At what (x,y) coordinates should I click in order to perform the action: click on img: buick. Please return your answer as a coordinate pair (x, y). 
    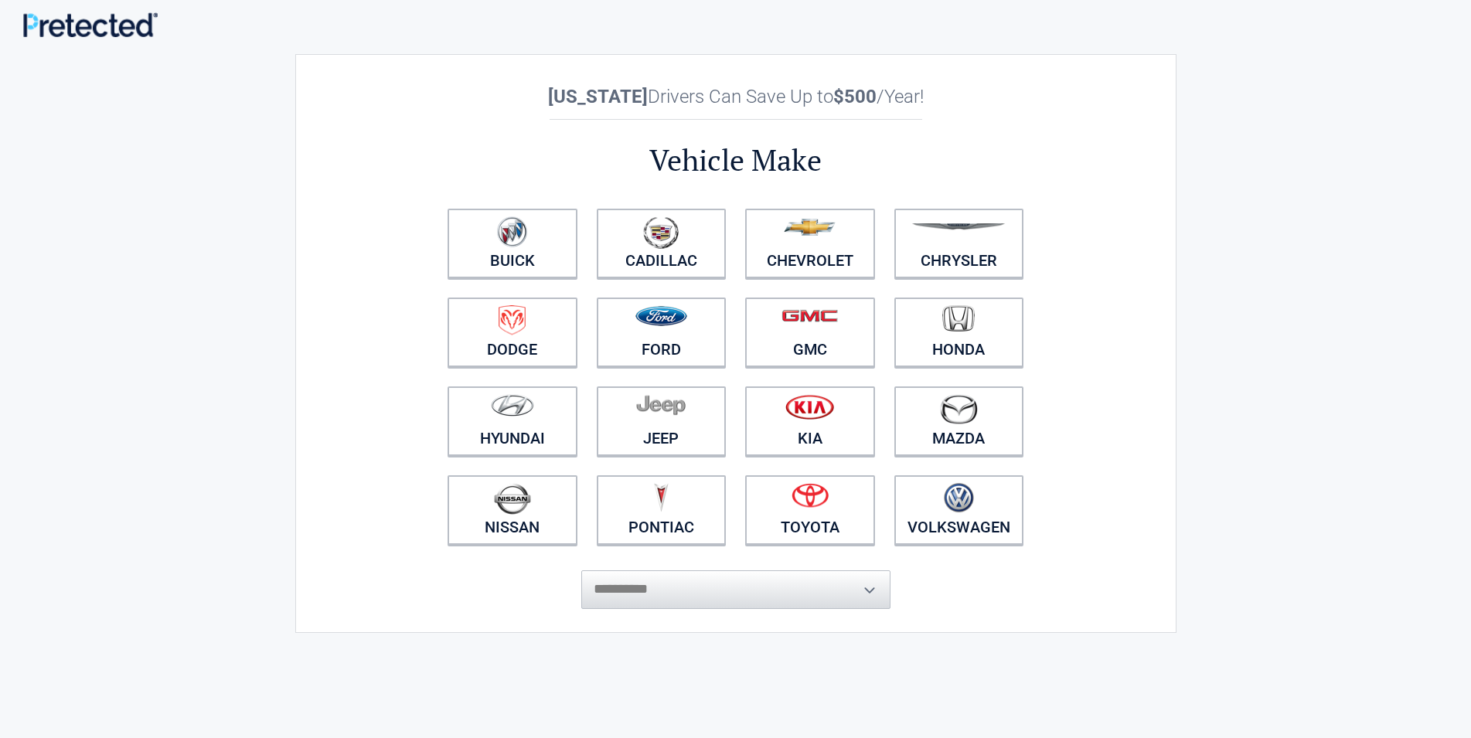
    Looking at the image, I should click on (512, 232).